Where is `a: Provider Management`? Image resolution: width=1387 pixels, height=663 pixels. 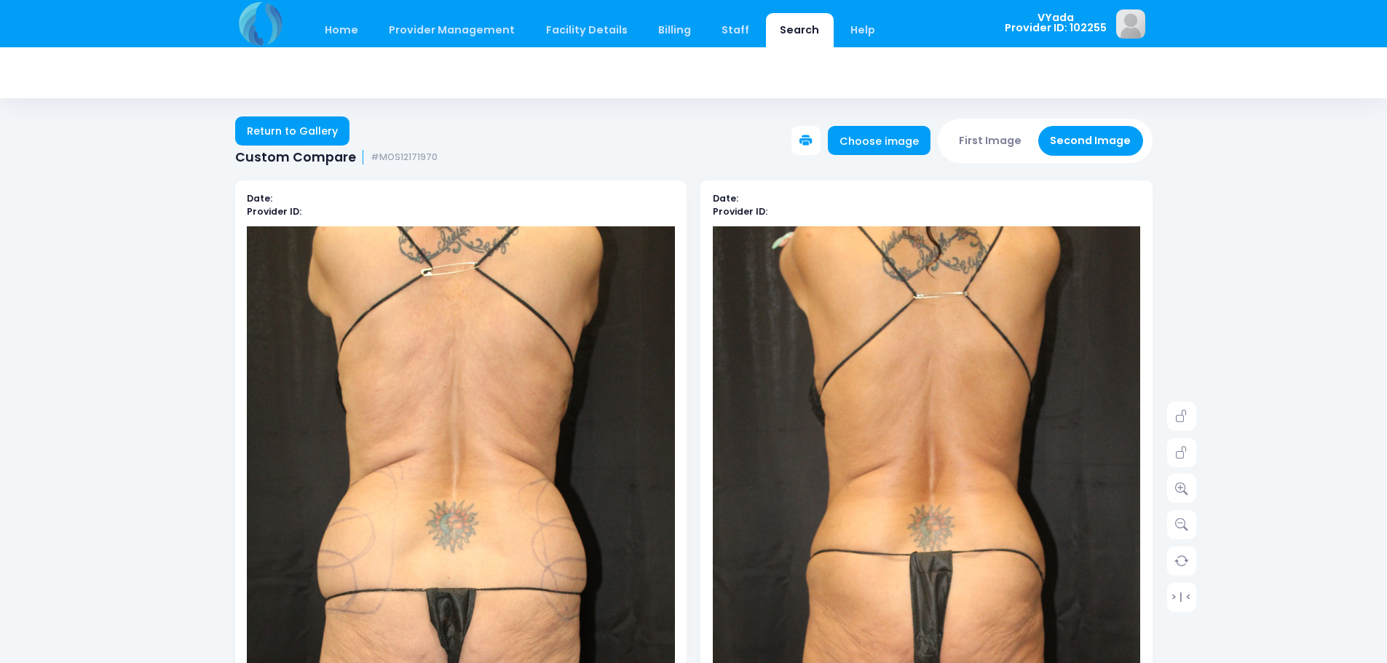 a: Provider Management is located at coordinates (452, 30).